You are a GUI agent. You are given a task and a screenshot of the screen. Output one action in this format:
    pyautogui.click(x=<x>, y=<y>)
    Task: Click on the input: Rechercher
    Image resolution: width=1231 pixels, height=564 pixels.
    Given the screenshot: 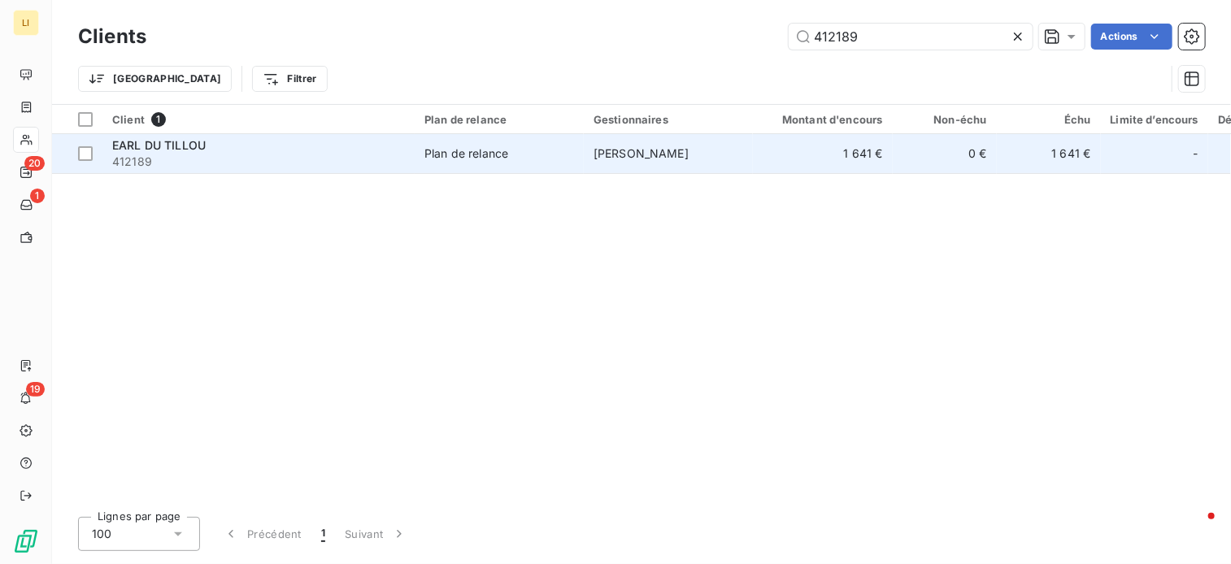 What is the action you would take?
    pyautogui.click(x=911, y=37)
    